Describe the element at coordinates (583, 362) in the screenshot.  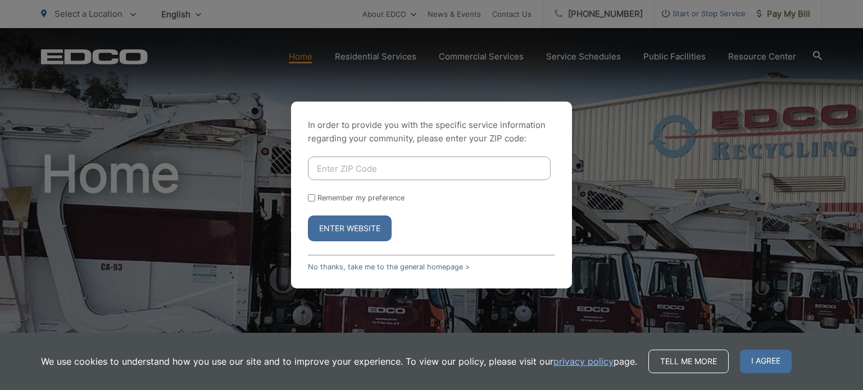
I see `a: privacy policy` at that location.